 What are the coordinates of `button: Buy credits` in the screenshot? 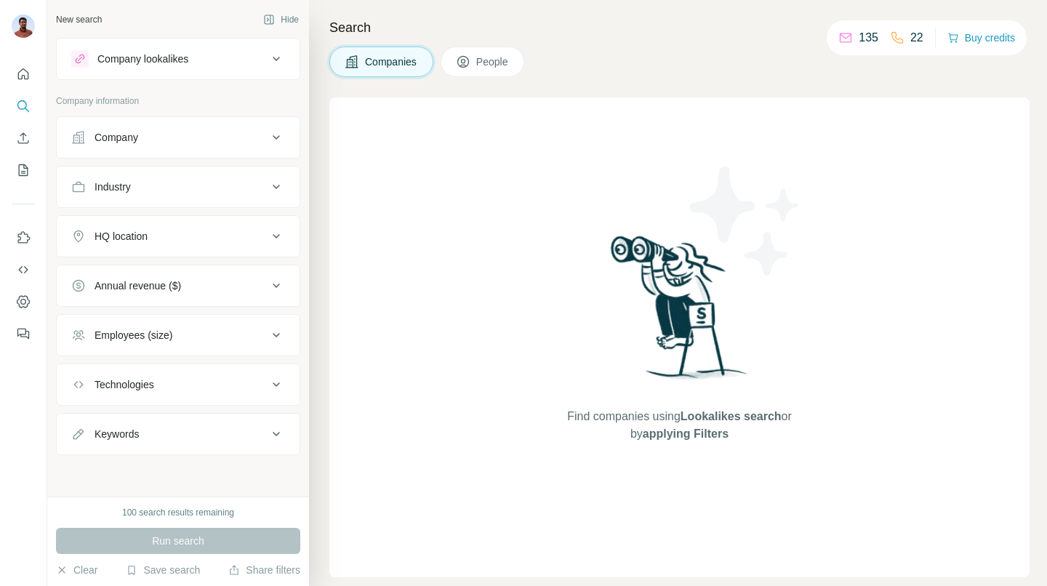 It's located at (981, 38).